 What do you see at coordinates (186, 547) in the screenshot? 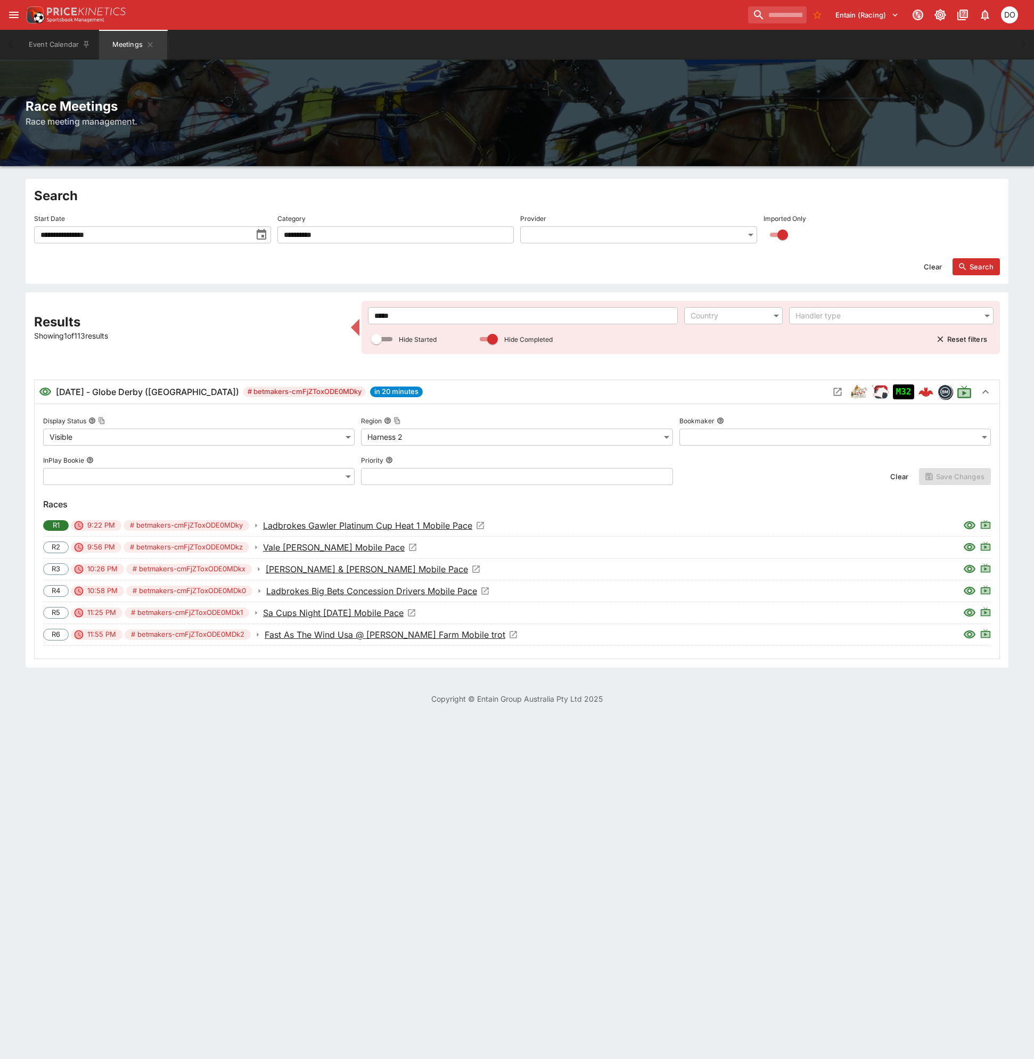
I see `span: # betmakers-cmFjZToxODE0MDkz` at bounding box center [186, 547].